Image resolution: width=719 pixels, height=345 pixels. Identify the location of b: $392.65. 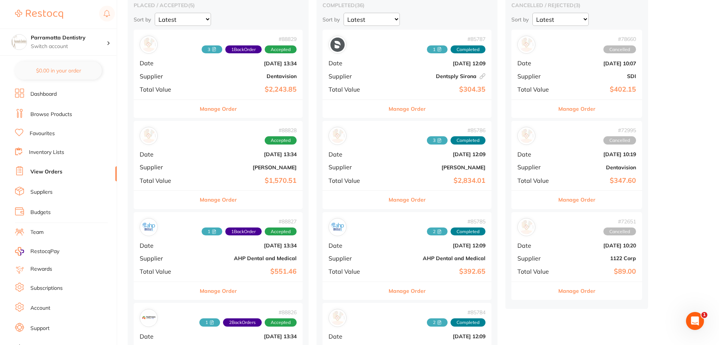
(435, 272).